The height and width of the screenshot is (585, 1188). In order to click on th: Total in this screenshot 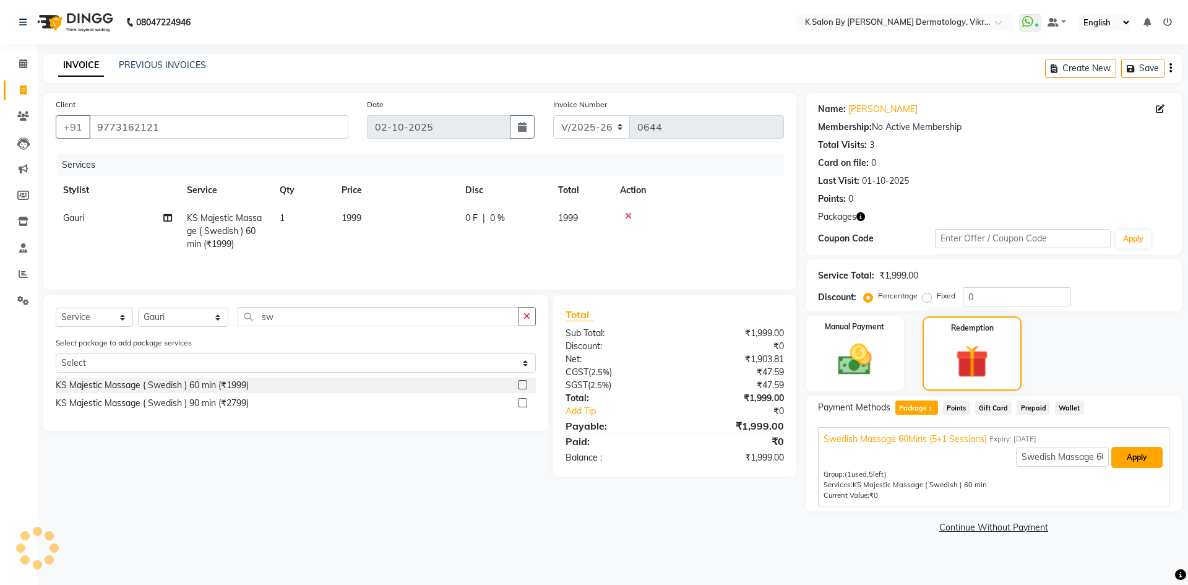, I will do `click(582, 190)`.